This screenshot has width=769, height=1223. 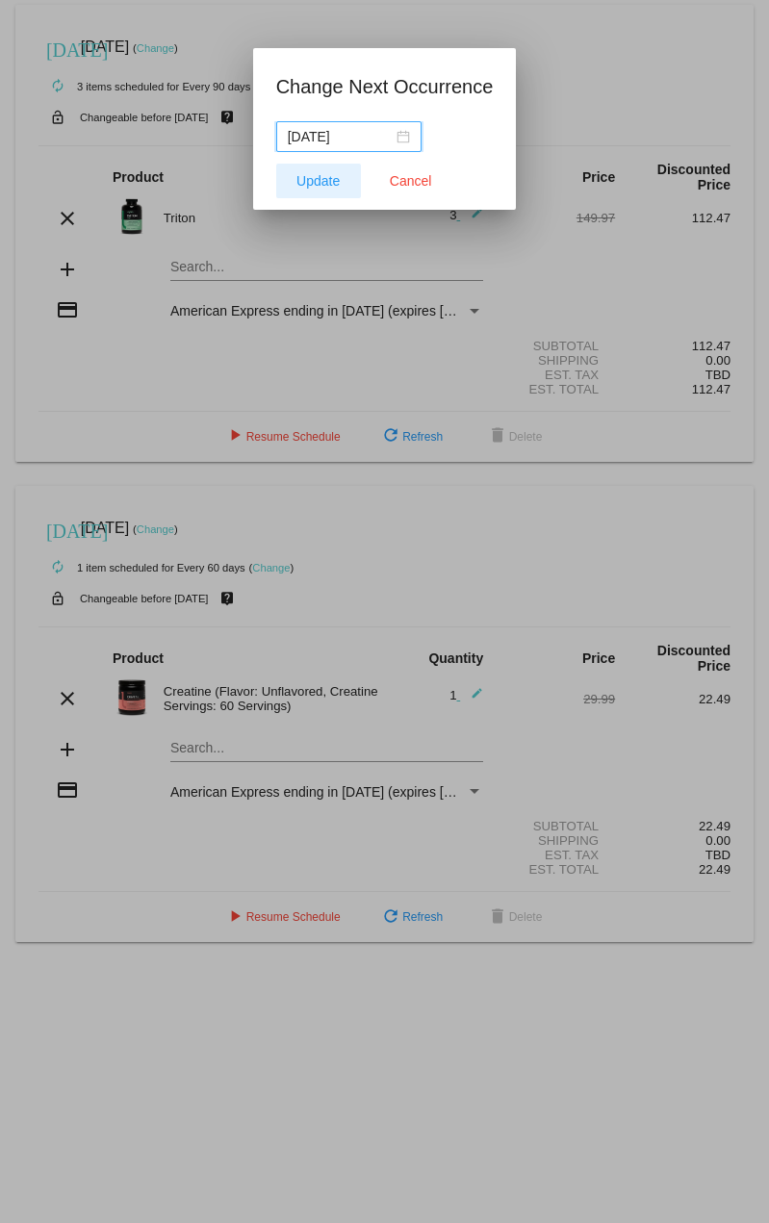 What do you see at coordinates (385, 87) in the screenshot?
I see `h1: Change Next Occurrence` at bounding box center [385, 87].